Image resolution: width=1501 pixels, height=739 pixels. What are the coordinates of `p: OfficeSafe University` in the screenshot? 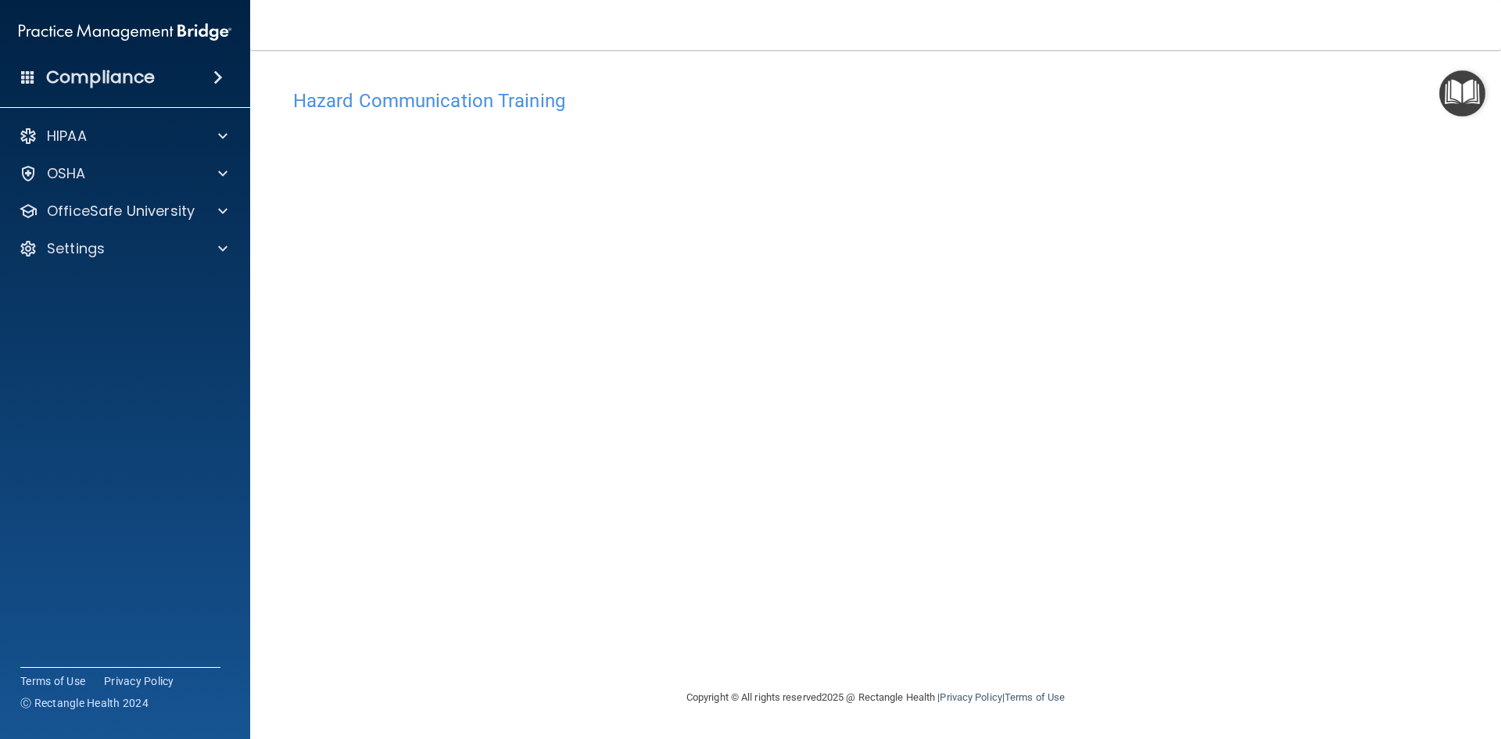 It's located at (120, 211).